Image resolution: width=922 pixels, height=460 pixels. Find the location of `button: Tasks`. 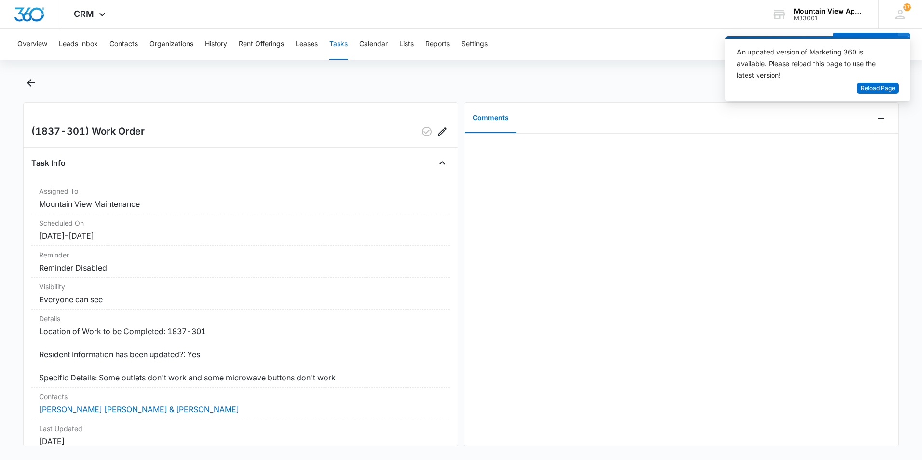

button: Tasks is located at coordinates (339, 44).